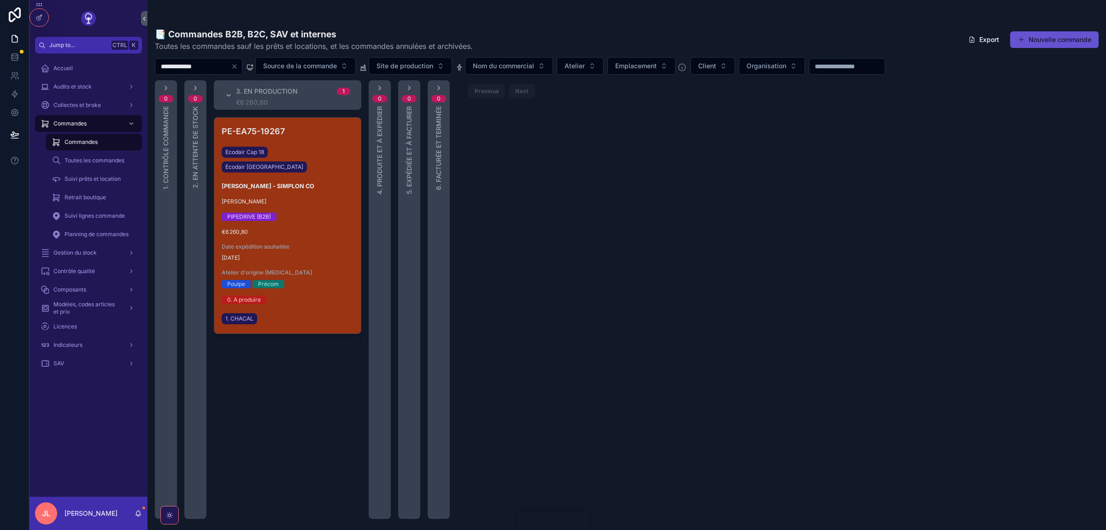 Image resolution: width=1106 pixels, height=530 pixels. What do you see at coordinates (89, 345) in the screenshot?
I see `a: Indicateurs` at bounding box center [89, 345].